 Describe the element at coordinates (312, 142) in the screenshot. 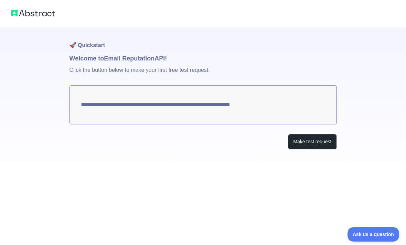

I see `button: Make test request` at that location.